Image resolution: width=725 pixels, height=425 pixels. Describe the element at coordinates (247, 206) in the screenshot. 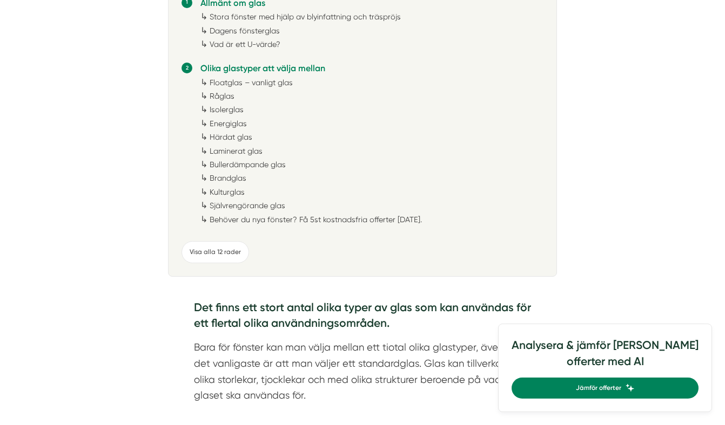

I see `a: Självrengörande glas` at that location.